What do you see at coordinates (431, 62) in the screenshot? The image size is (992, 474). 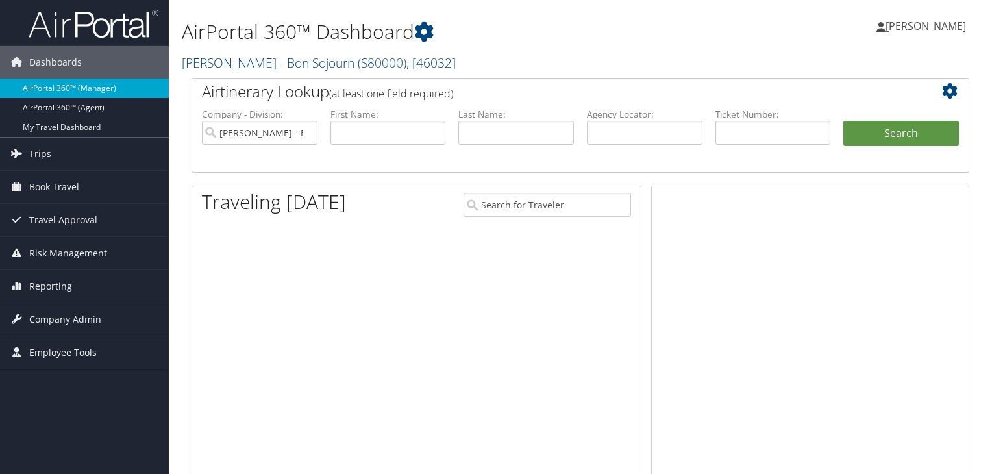 I see `span: , [ 46032 ]` at bounding box center [431, 62].